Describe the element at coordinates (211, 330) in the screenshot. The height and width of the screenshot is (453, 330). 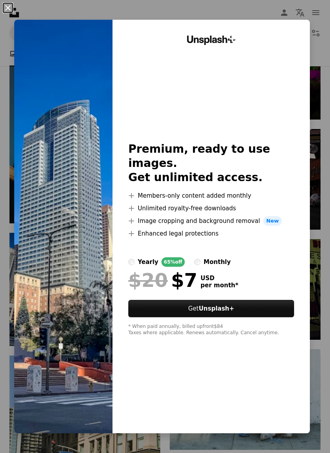
I see `div: * When paid annually, billed upfront $84 Taxes where applicable. Renews automatically. Cancel any...` at that location.